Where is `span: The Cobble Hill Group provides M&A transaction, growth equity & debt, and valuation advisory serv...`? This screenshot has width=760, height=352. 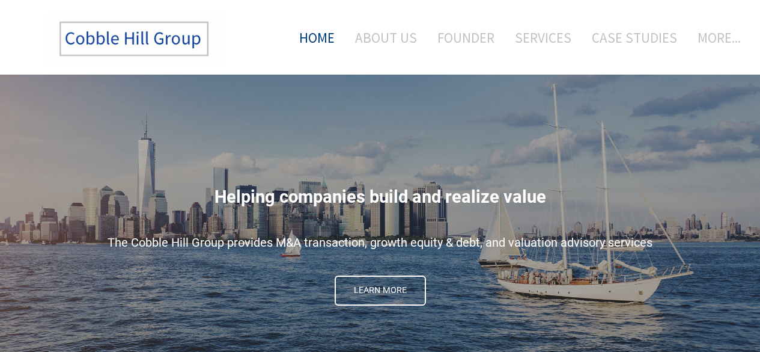 span: The Cobble Hill Group provides M&A transaction, growth equity & debt, and valuation advisory serv... is located at coordinates (380, 242).